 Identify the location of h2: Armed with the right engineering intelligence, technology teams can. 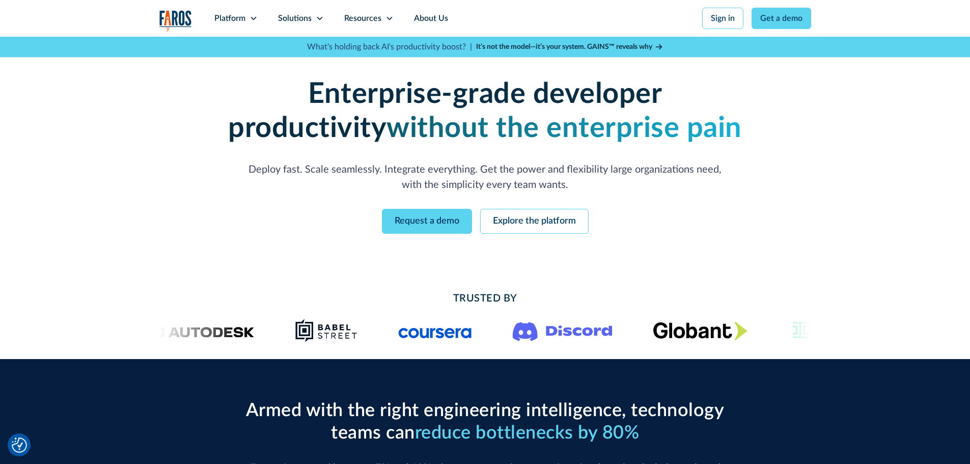
(485, 422).